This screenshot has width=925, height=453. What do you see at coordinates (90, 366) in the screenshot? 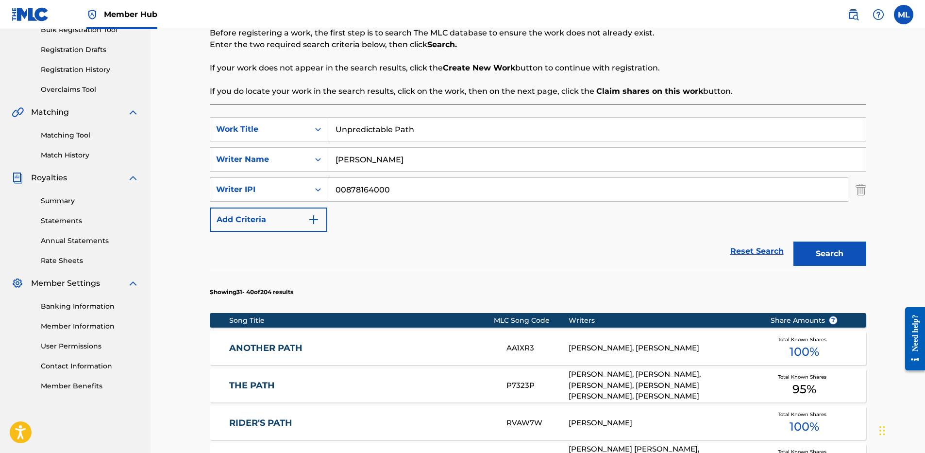
I see `a: Contact Information` at bounding box center [90, 366].